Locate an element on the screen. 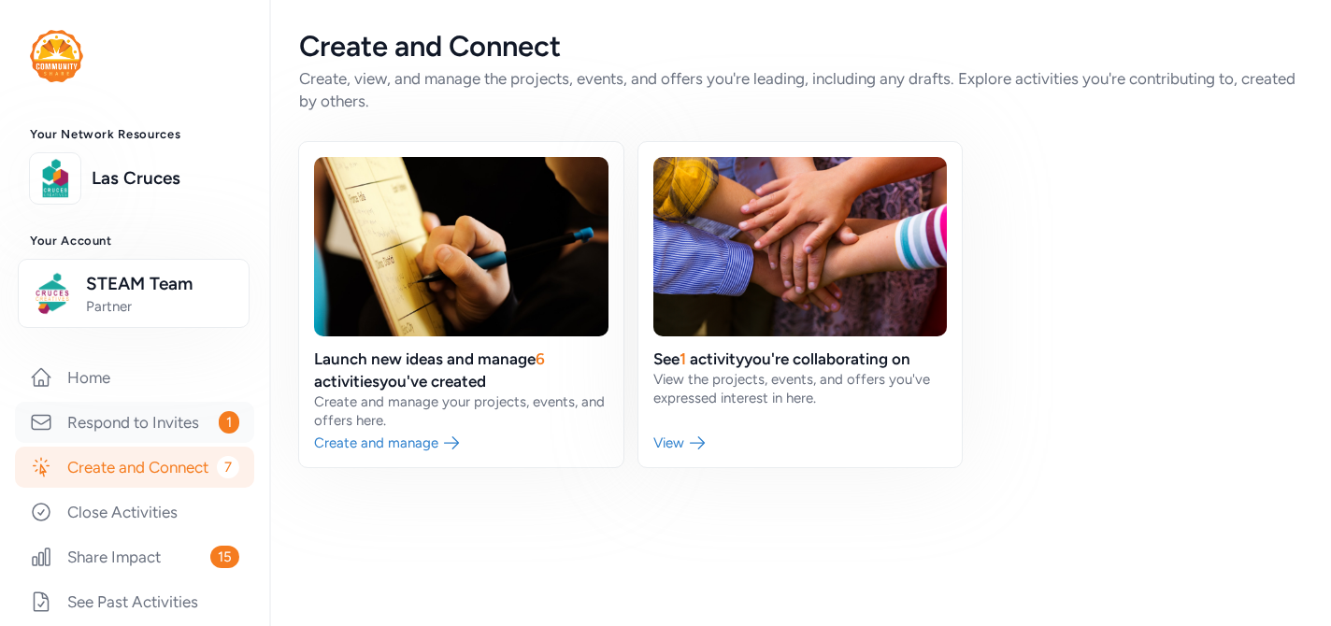  span: STEAM Team is located at coordinates (162, 284).